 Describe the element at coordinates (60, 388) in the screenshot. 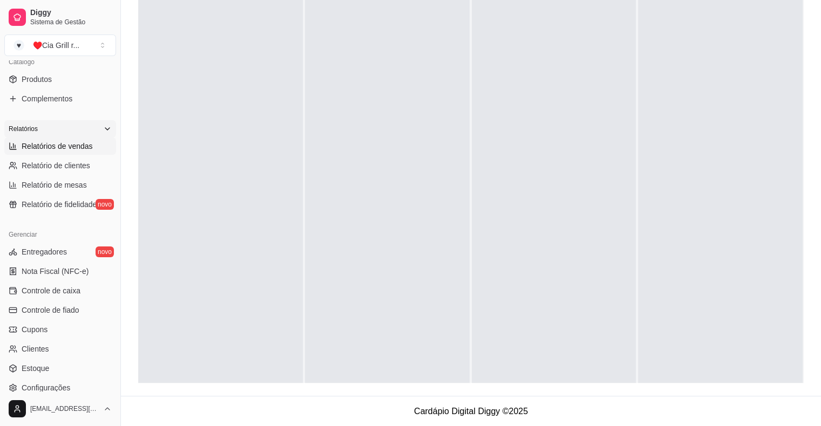

I see `a: Configurações` at that location.